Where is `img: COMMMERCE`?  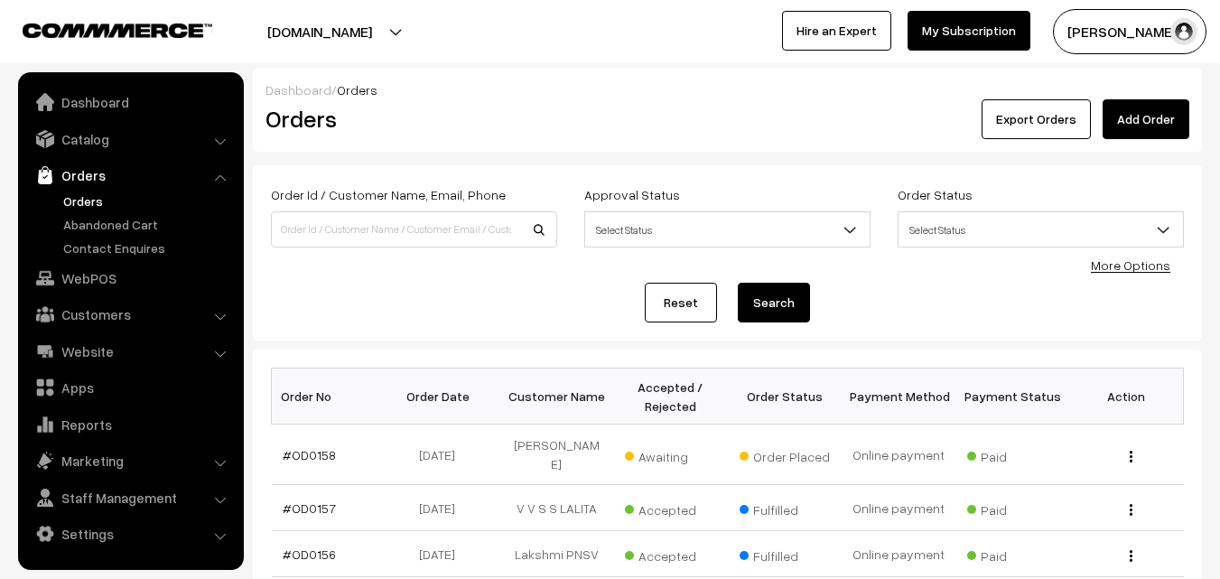 img: COMMMERCE is located at coordinates (117, 30).